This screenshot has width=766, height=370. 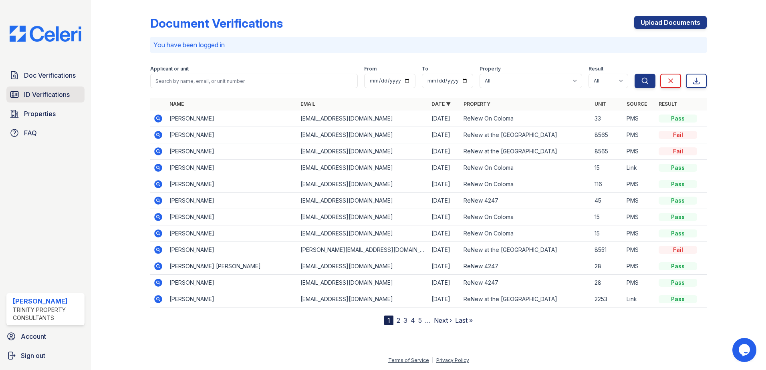 I want to click on a: Date ▼, so click(x=441, y=104).